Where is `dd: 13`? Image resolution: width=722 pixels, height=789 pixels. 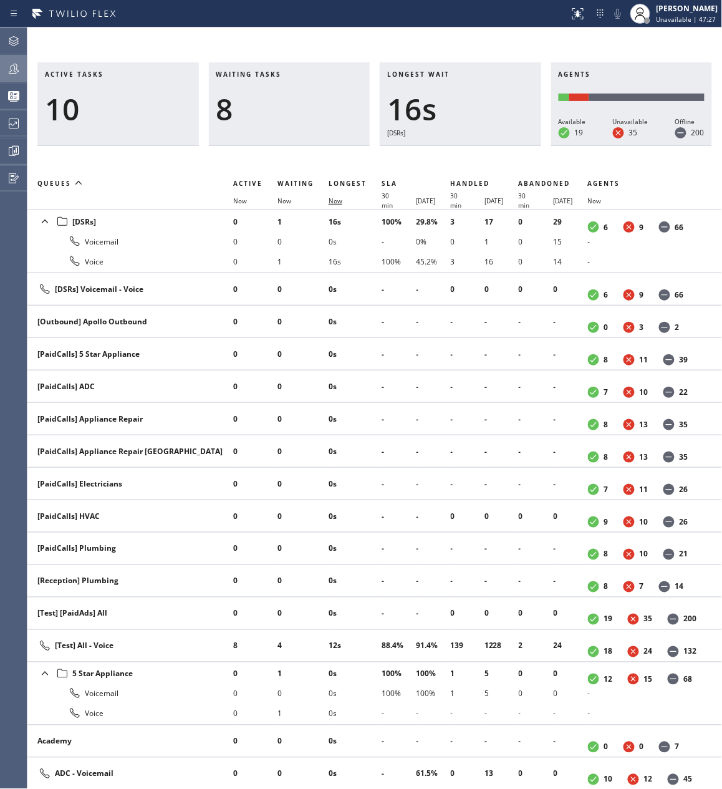
dd: 13 is located at coordinates (644, 457).